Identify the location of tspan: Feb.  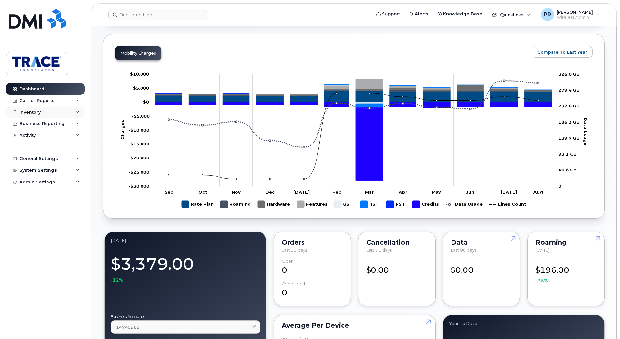
(337, 192).